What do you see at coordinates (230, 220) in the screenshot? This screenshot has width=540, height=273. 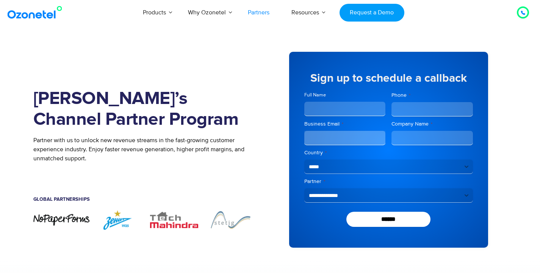 I see `img: Stetig` at bounding box center [230, 220].